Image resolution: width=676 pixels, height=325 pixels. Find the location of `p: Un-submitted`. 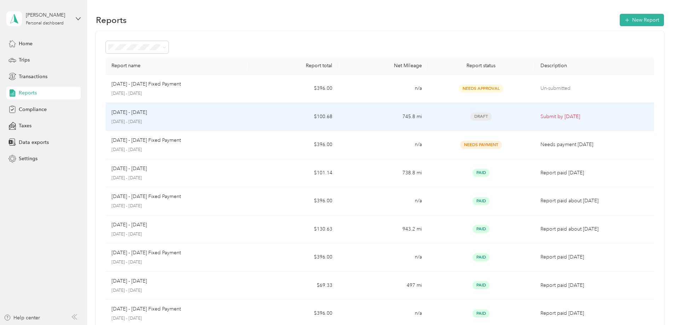

p: Un-submitted is located at coordinates (594, 89).